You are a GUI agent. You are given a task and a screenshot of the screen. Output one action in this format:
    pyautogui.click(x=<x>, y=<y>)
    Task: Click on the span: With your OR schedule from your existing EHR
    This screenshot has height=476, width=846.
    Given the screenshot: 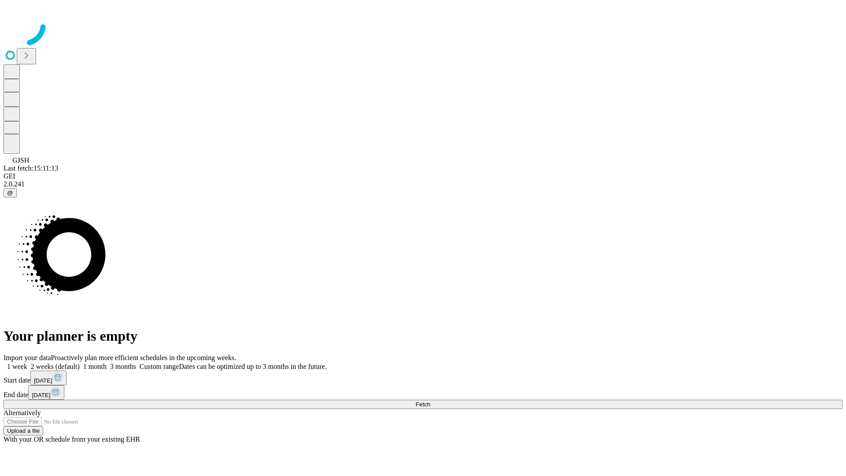 What is the action you would take?
    pyautogui.click(x=72, y=439)
    